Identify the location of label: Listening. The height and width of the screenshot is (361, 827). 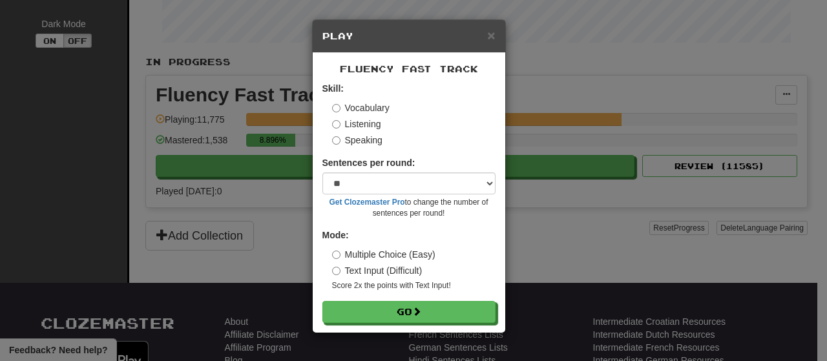
(357, 124).